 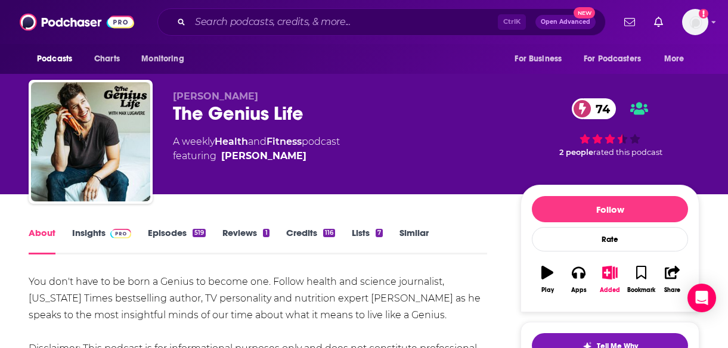 I want to click on a: Max Lugavere, so click(x=263, y=156).